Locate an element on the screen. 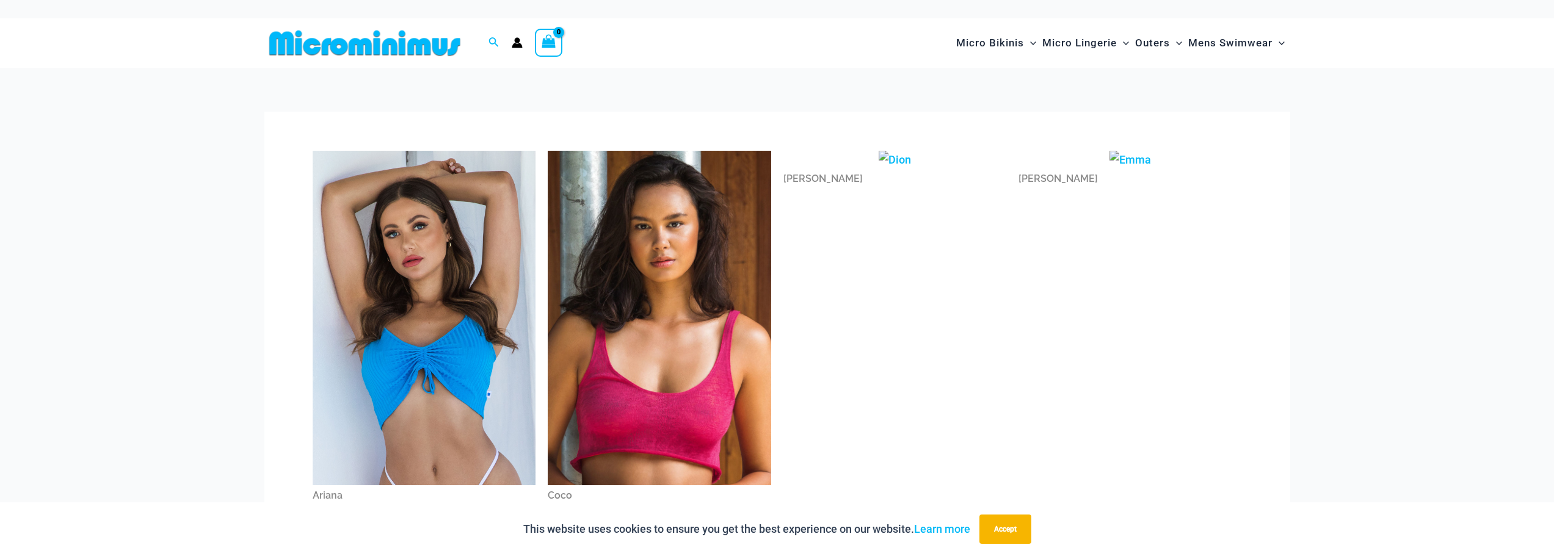 This screenshot has height=556, width=1554. a: CocoCoco is located at coordinates (660, 329).